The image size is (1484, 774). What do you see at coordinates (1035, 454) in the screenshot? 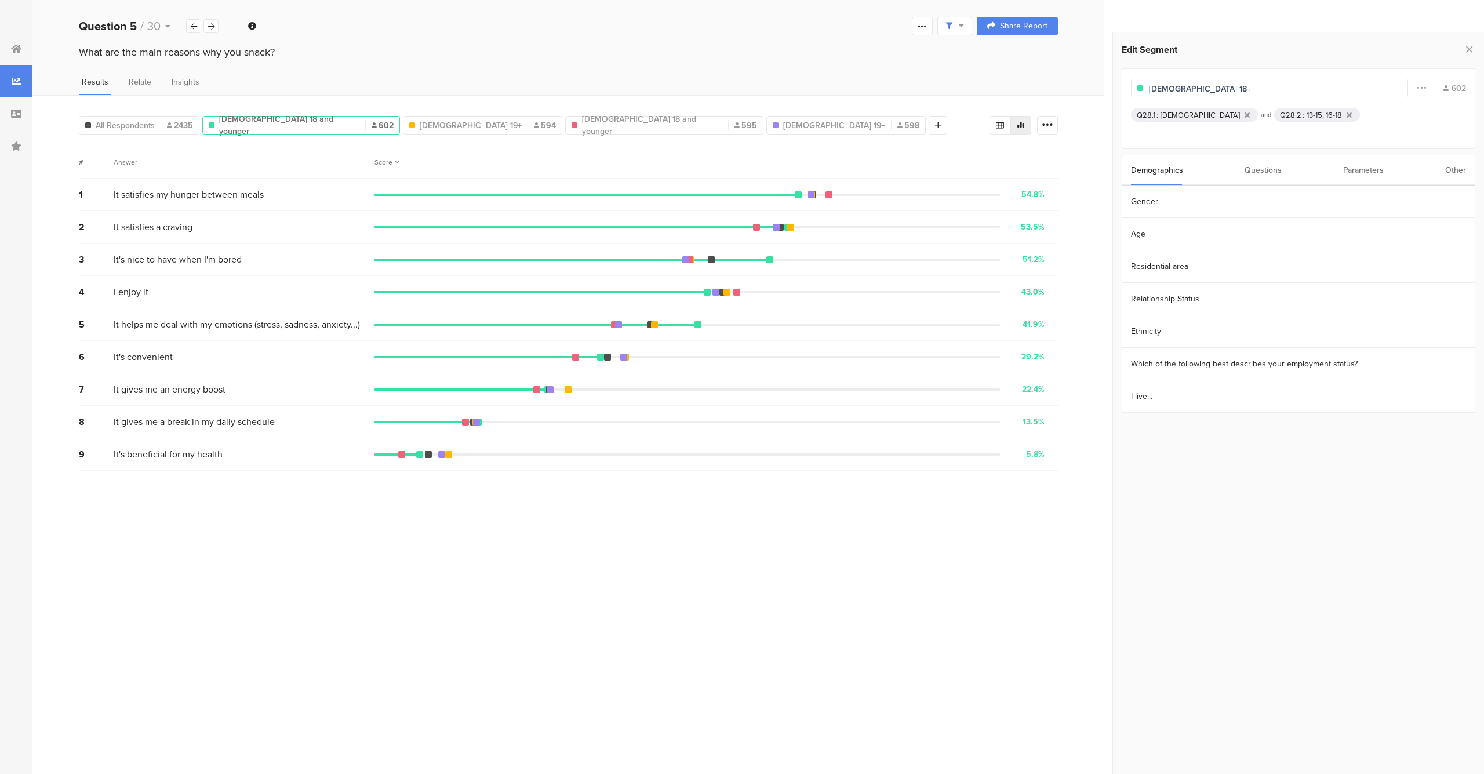
I see `div: 5.8%` at bounding box center [1035, 454].